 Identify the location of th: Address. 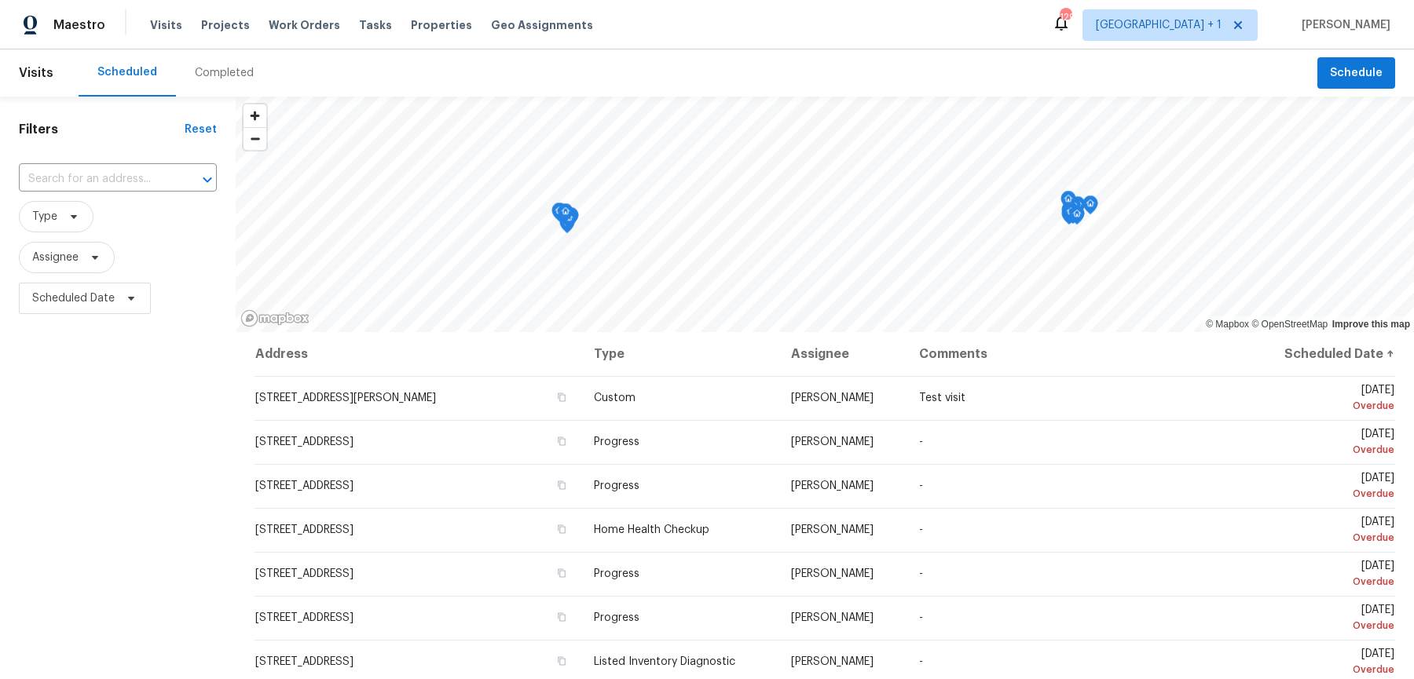
(418, 354).